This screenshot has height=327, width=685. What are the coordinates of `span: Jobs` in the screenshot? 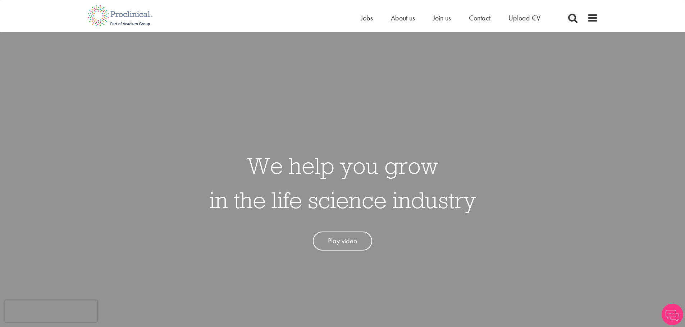 It's located at (367, 18).